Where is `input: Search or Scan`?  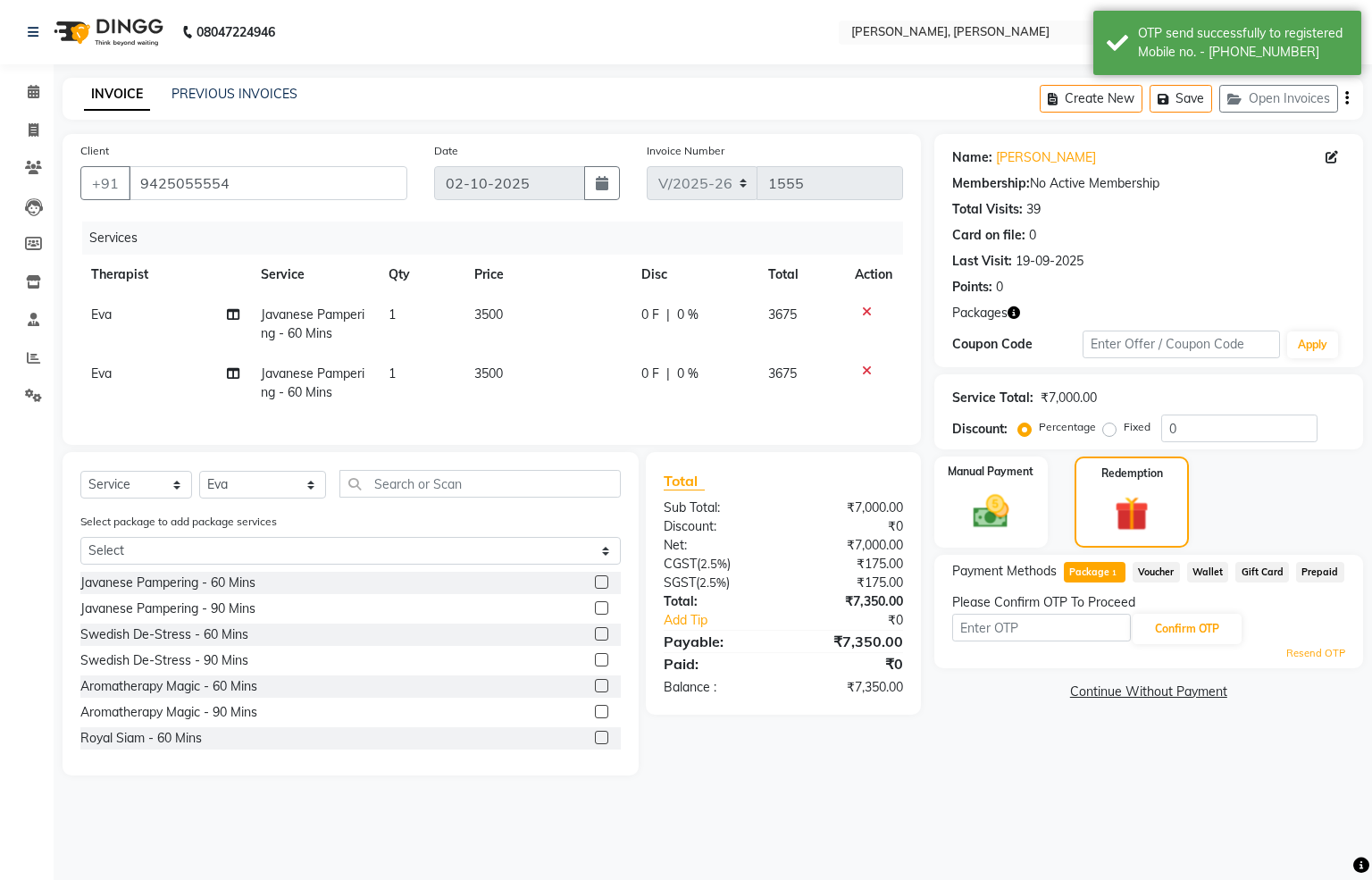
input: Search or Scan is located at coordinates (480, 484).